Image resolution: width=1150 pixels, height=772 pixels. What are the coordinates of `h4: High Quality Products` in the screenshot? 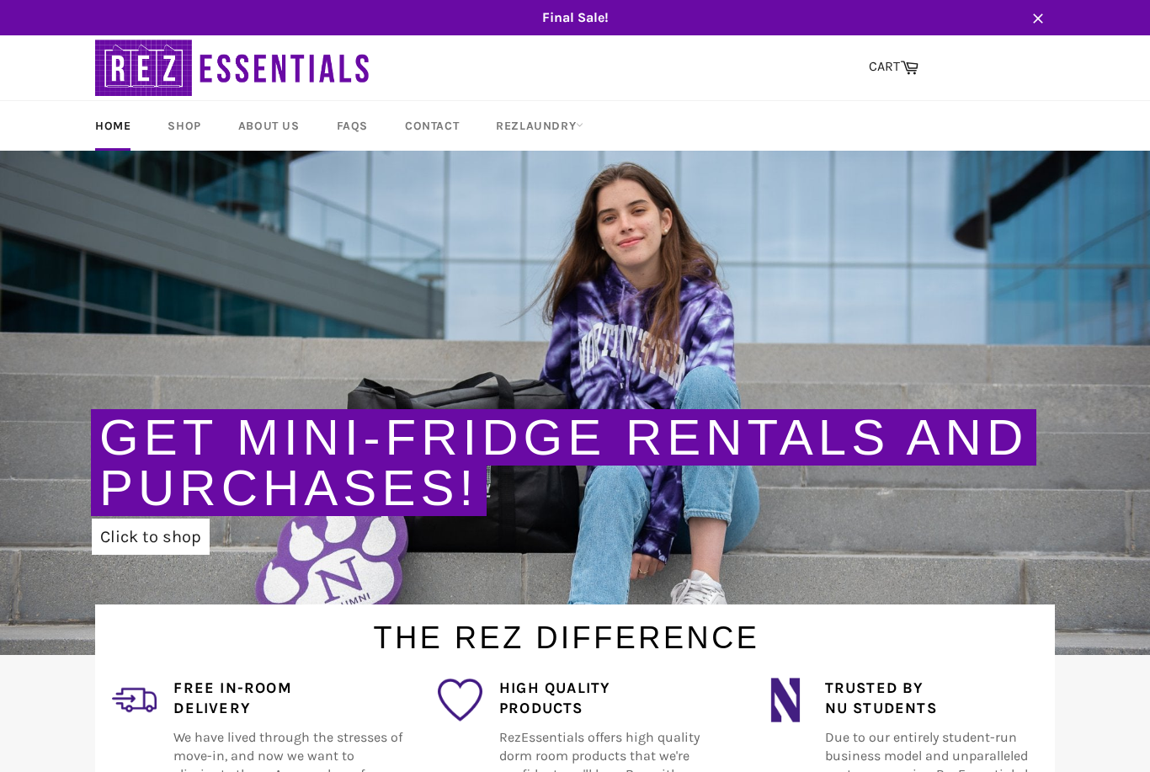 It's located at (614, 699).